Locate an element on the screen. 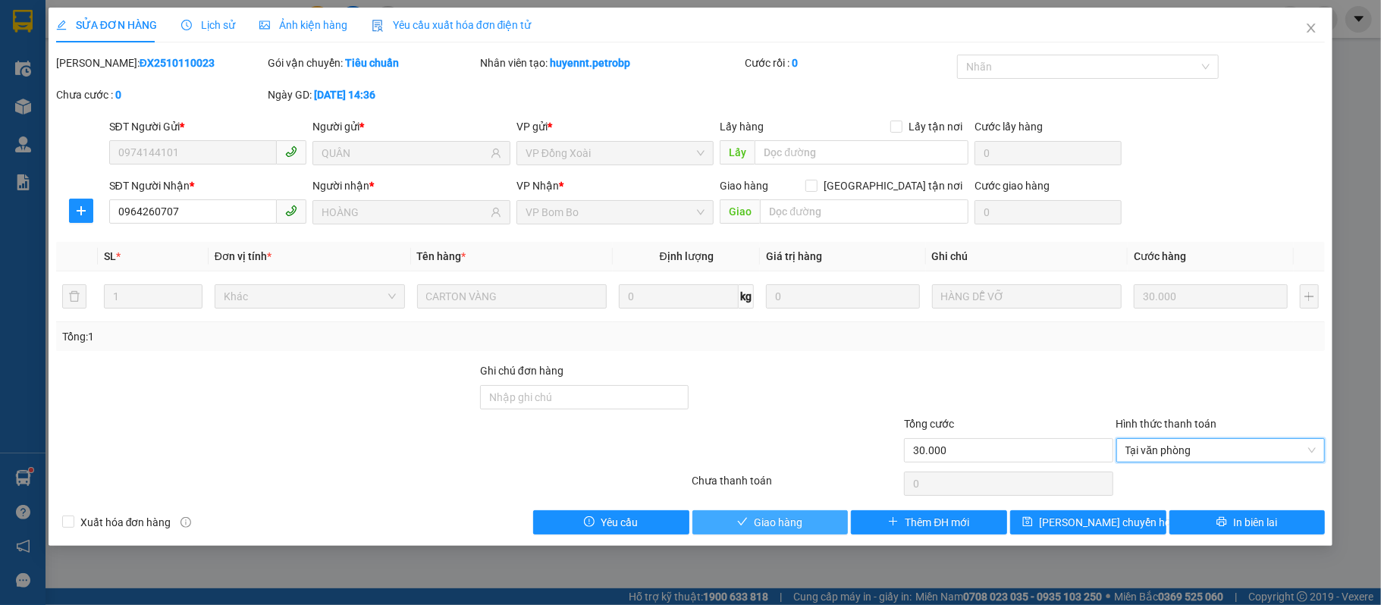 This screenshot has height=605, width=1381. span: info-circle is located at coordinates (186, 523).